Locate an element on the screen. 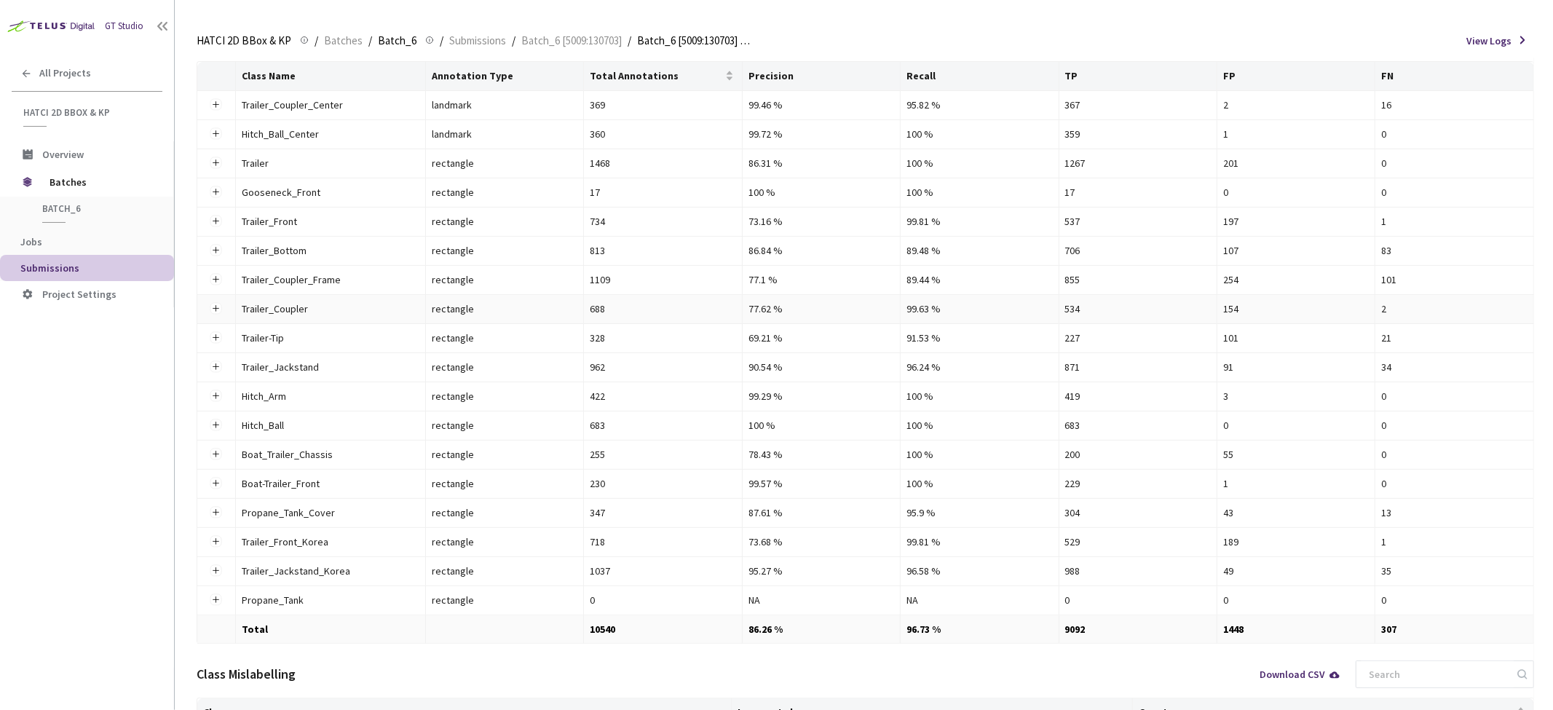 This screenshot has width=1553, height=710. div: 962 is located at coordinates (663, 367).